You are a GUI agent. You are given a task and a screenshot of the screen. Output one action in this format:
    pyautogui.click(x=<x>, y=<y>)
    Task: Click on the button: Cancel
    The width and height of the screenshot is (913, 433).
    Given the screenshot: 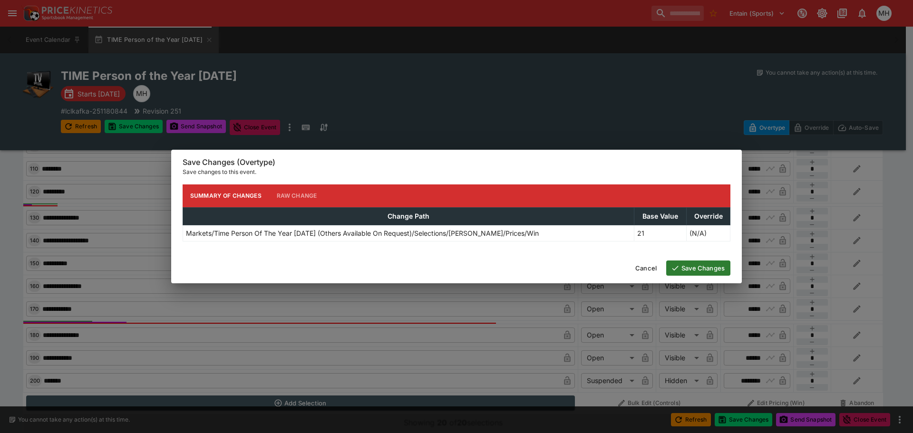 What is the action you would take?
    pyautogui.click(x=646, y=268)
    